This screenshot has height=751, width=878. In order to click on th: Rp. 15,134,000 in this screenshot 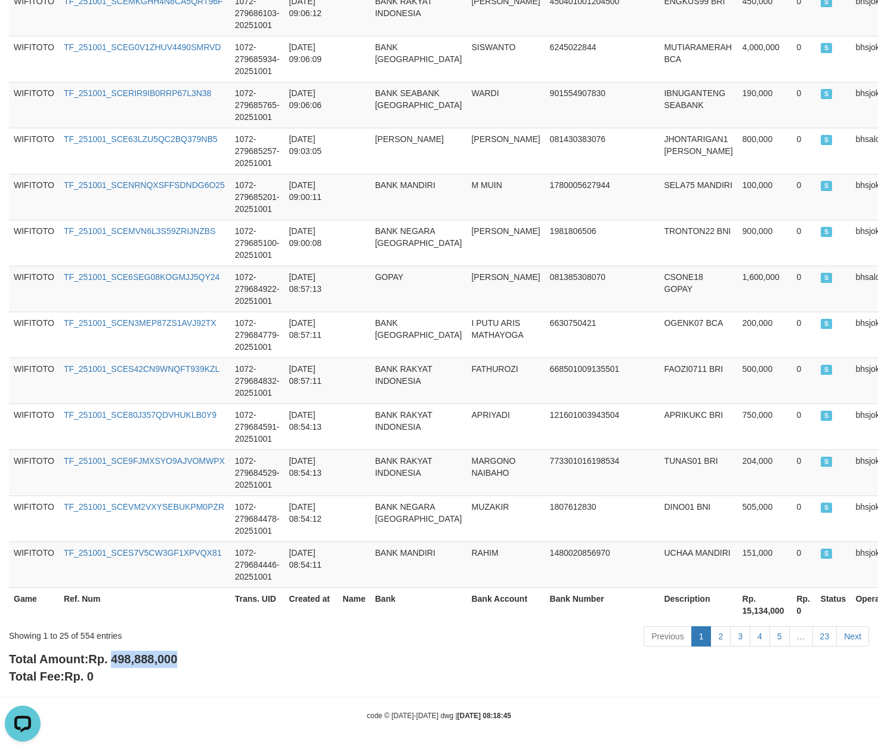, I will do `click(765, 604)`.